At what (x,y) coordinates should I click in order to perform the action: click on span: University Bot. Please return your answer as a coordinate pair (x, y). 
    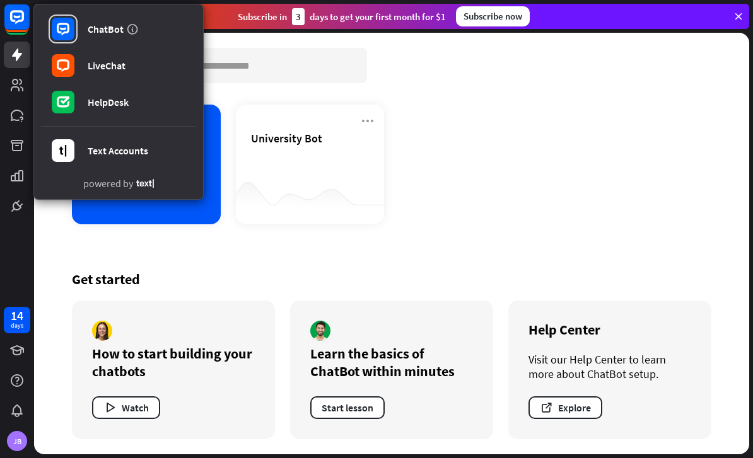
    Looking at the image, I should click on (286, 138).